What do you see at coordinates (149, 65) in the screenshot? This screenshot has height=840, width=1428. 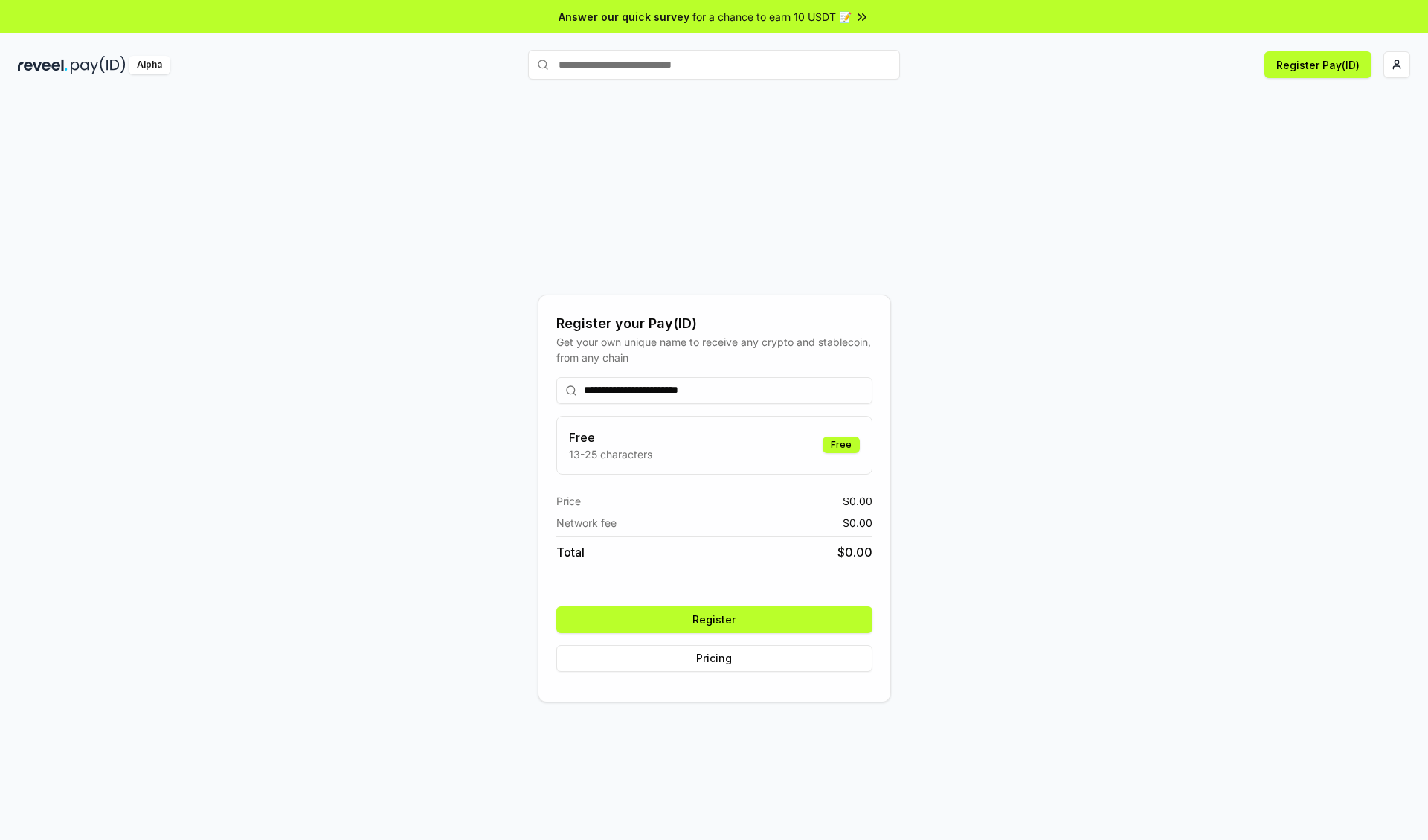 I see `div: Alpha` at bounding box center [149, 65].